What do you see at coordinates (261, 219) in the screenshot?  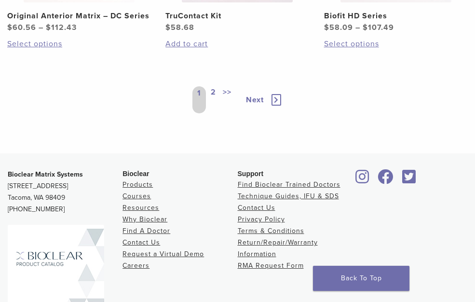 I see `a: Privacy Policy` at bounding box center [261, 219].